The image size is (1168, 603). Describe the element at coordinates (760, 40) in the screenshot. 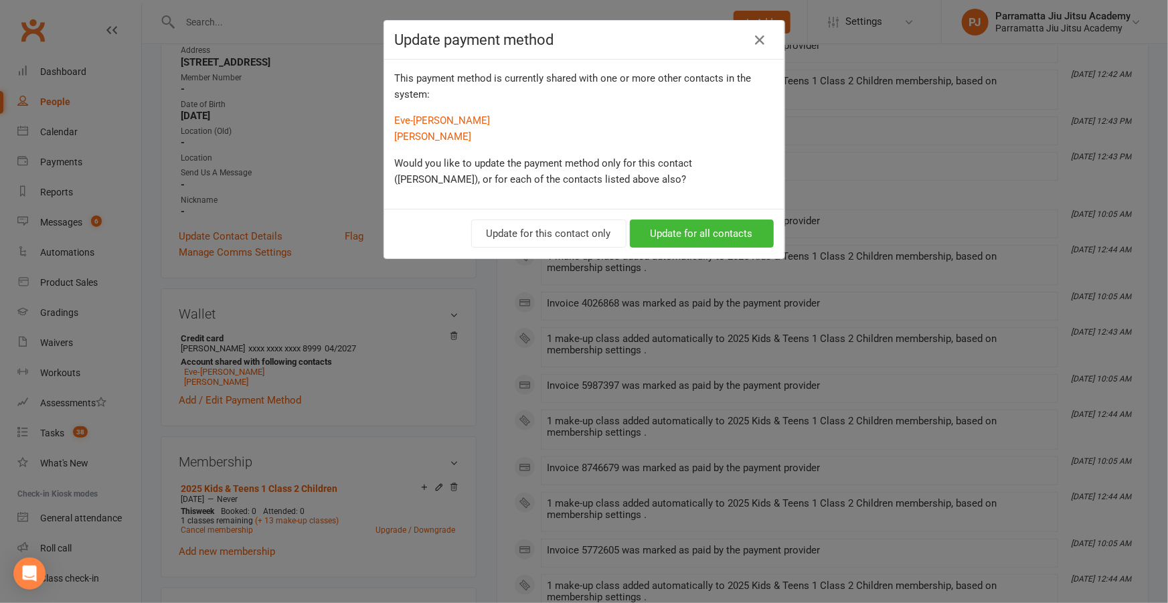

I see `button: Close` at that location.